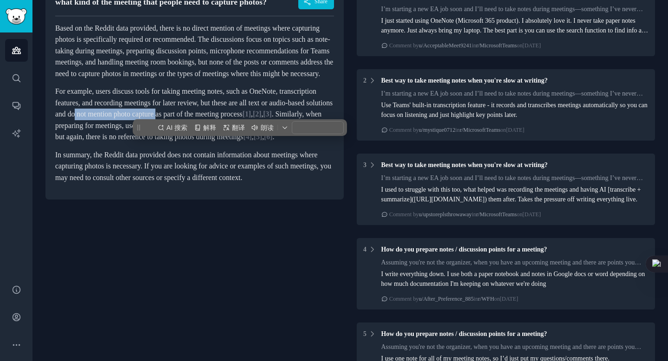 Image resolution: width=668 pixels, height=361 pixels. Describe the element at coordinates (446, 299) in the screenshot. I see `span: u/After_Preference_885` at that location.